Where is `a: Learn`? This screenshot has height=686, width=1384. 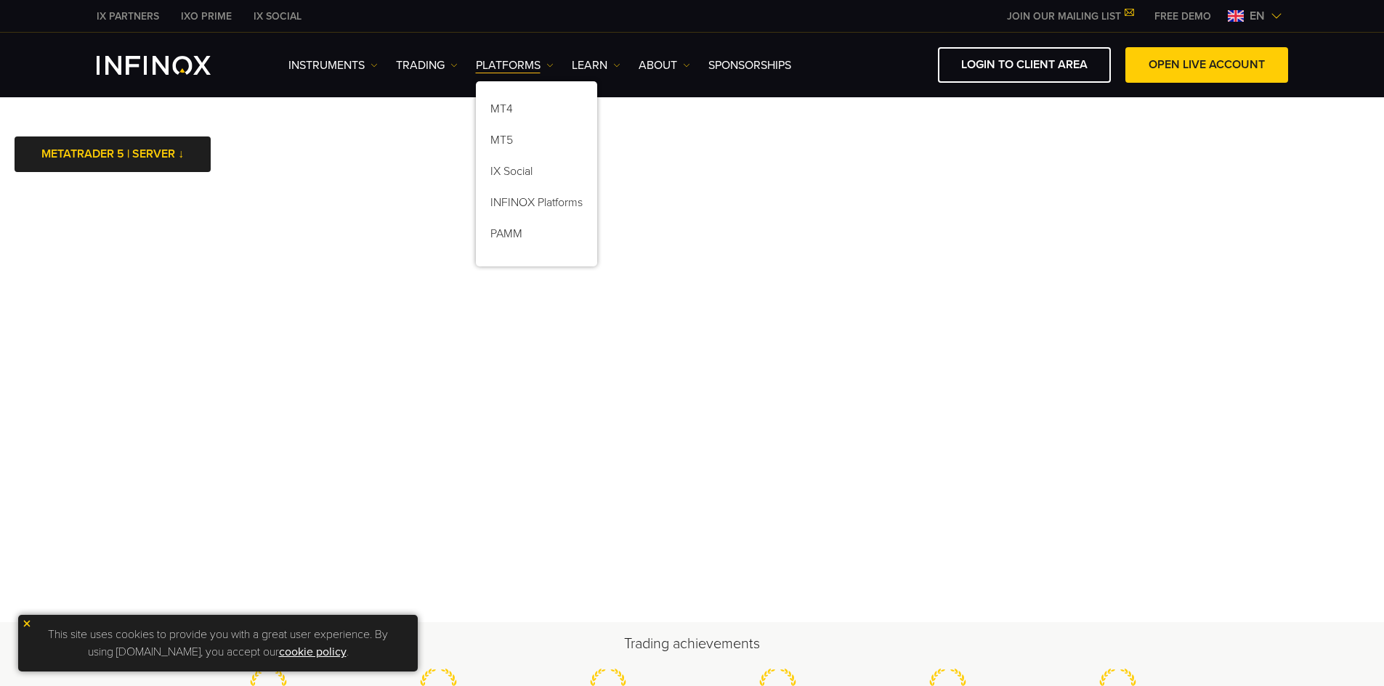 a: Learn is located at coordinates (596, 65).